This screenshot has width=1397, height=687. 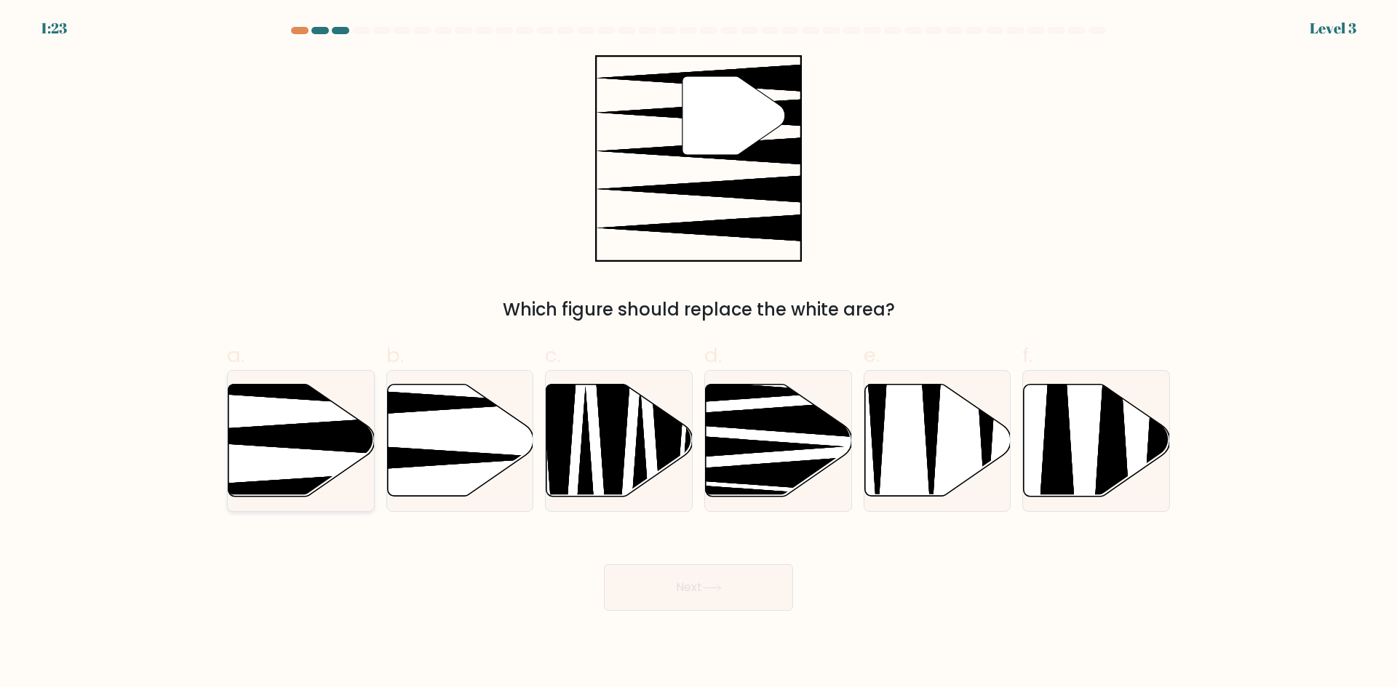 What do you see at coordinates (395, 355) in the screenshot?
I see `span: b.` at bounding box center [395, 355].